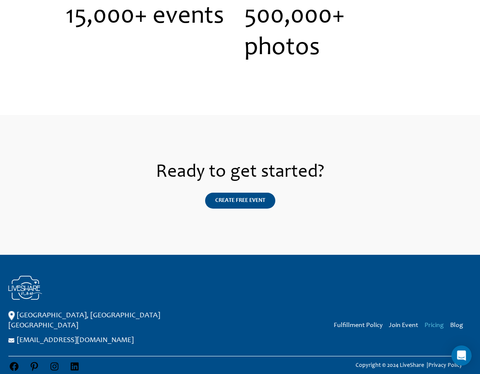 The width and height of the screenshot is (480, 374). Describe the element at coordinates (329, 33) in the screenshot. I see `h2: 500,000+ photos` at that location.